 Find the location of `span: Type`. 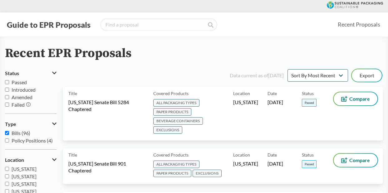

span: Type is located at coordinates (11, 124).